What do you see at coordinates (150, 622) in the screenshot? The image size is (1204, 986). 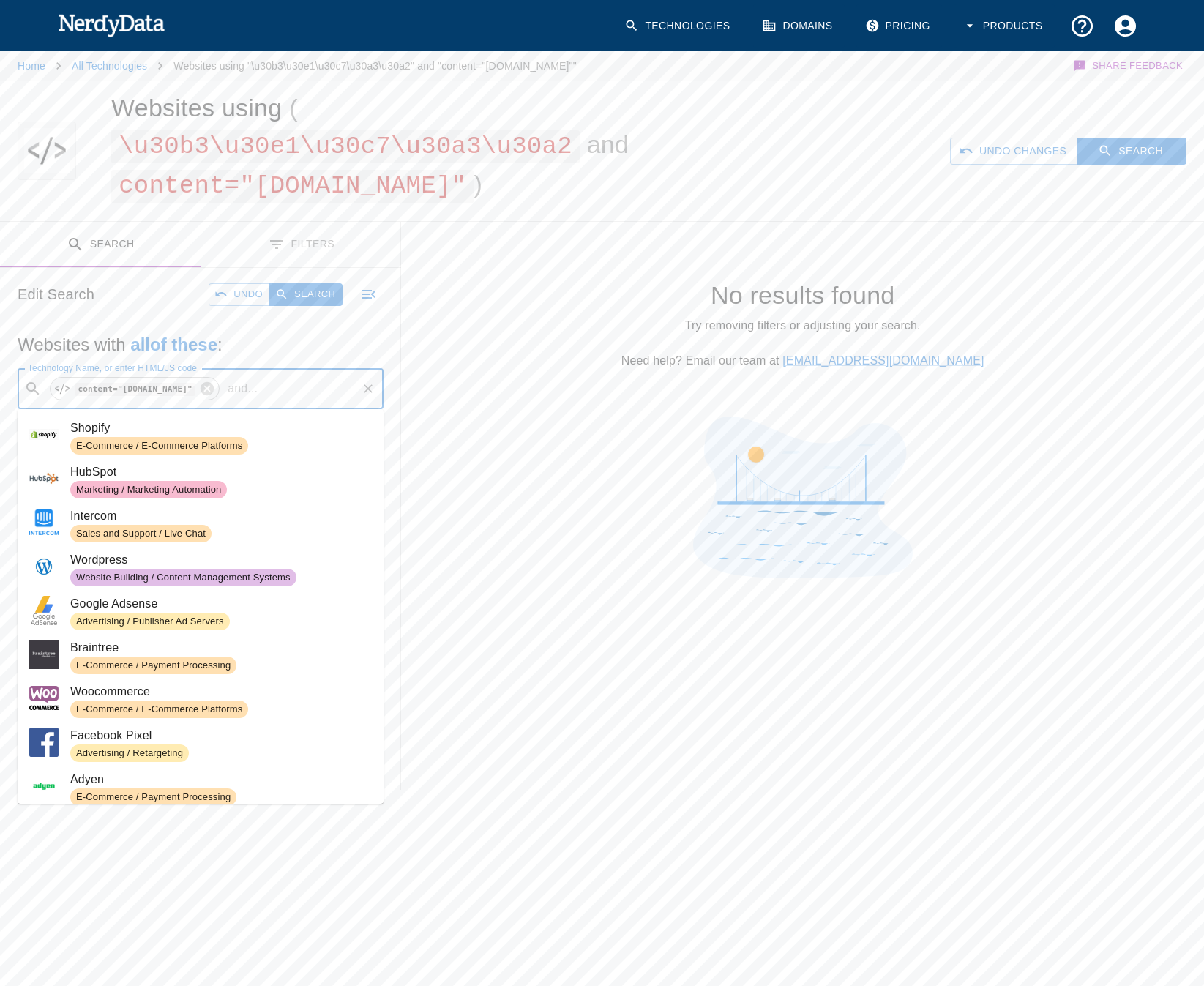 I see `span: Advertising / Publisher Ad Servers` at bounding box center [150, 622].